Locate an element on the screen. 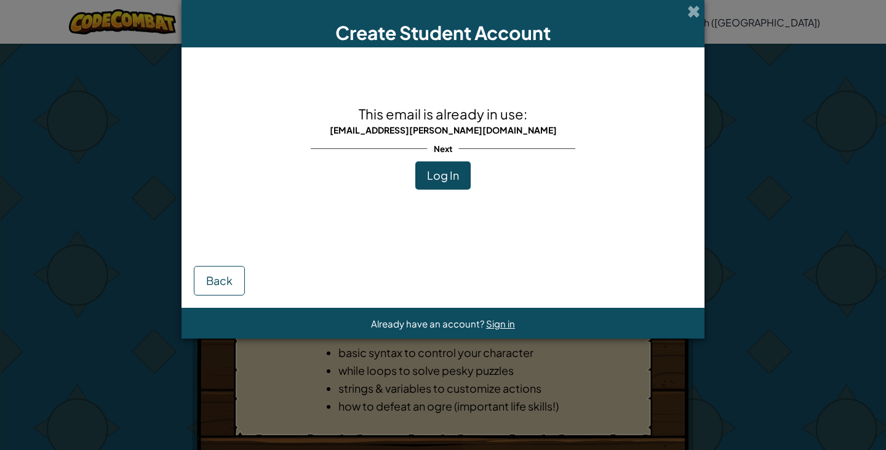  span: Log In is located at coordinates (443, 175).